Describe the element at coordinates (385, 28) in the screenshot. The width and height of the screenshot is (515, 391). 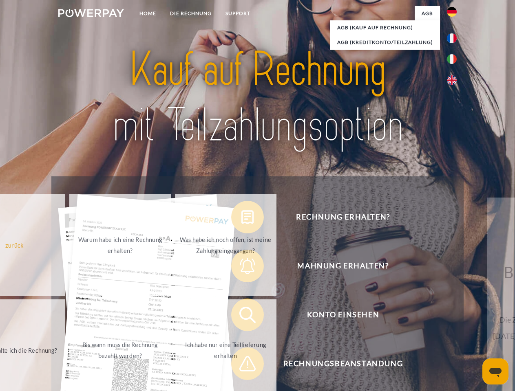
I see `a: AGB (Kauf auf Rechnung)` at that location.